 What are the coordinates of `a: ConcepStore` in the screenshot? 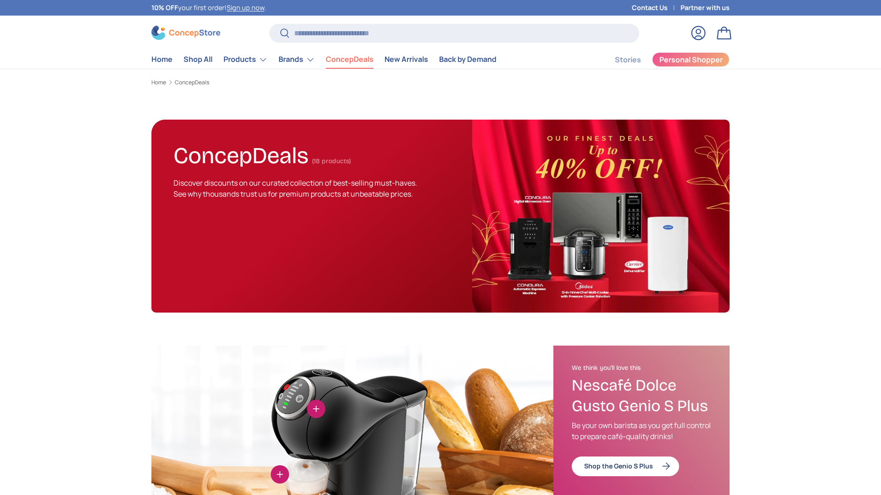 It's located at (186, 33).